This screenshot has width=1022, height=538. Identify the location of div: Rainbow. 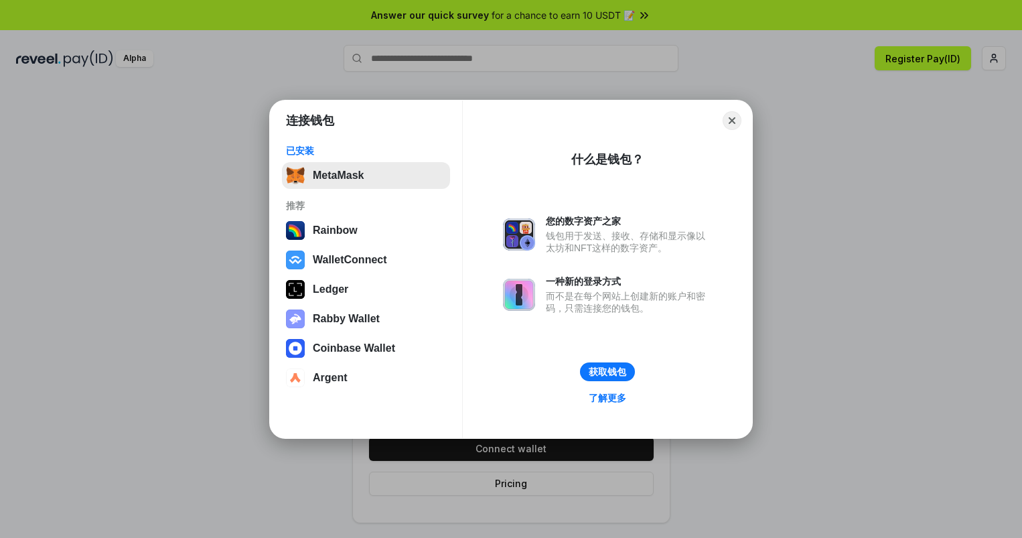
(335, 230).